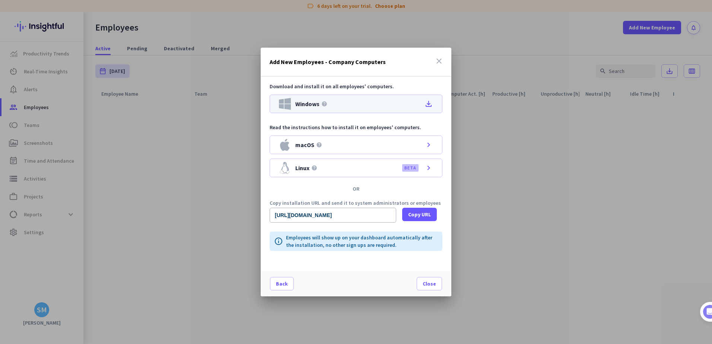 This screenshot has width=712, height=344. What do you see at coordinates (307, 104) in the screenshot?
I see `span: Windows` at bounding box center [307, 104].